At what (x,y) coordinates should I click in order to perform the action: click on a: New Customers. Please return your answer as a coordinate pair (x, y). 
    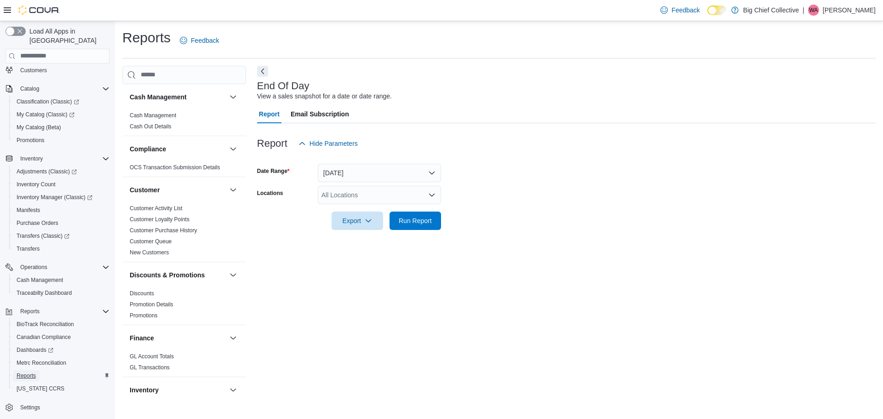
    Looking at the image, I should click on (149, 253).